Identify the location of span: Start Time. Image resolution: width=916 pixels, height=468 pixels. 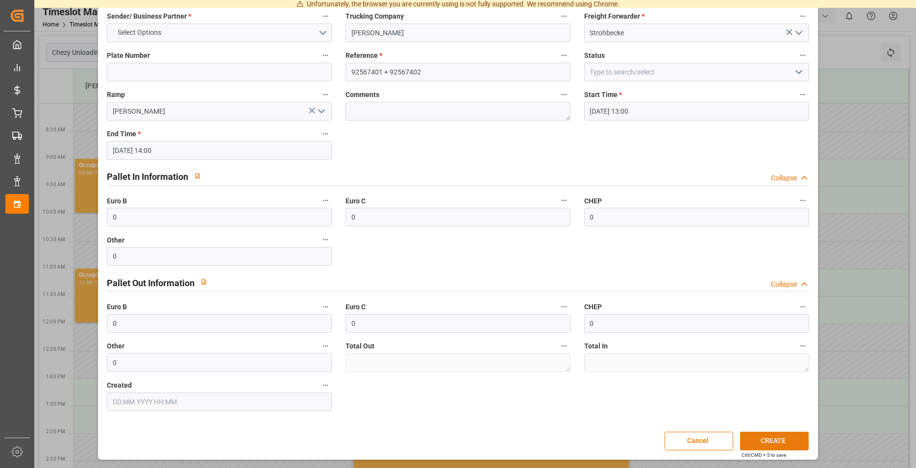
(603, 95).